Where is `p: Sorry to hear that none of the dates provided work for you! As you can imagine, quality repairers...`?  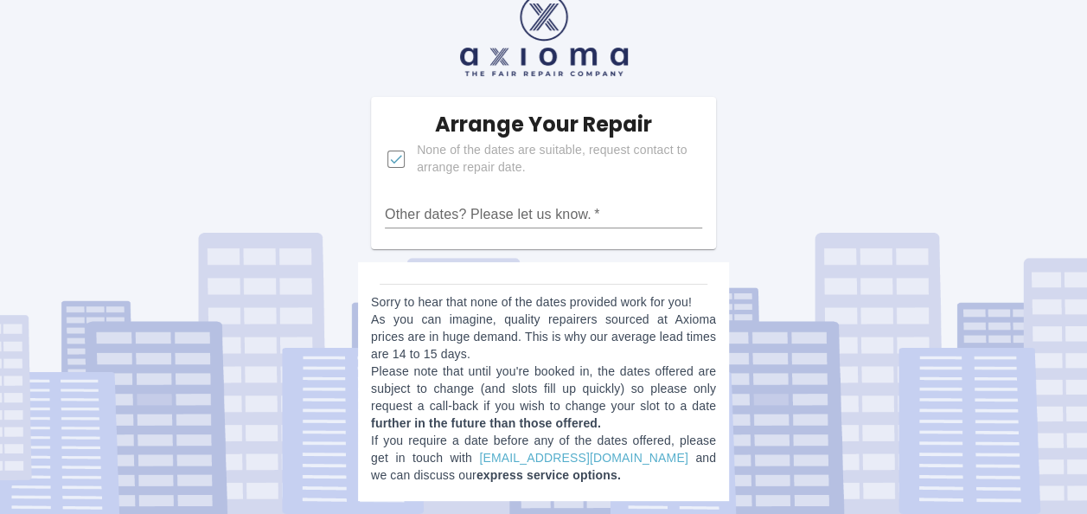
p: Sorry to hear that none of the dates provided work for you! As you can imagine, quality repairers... is located at coordinates (543, 388).